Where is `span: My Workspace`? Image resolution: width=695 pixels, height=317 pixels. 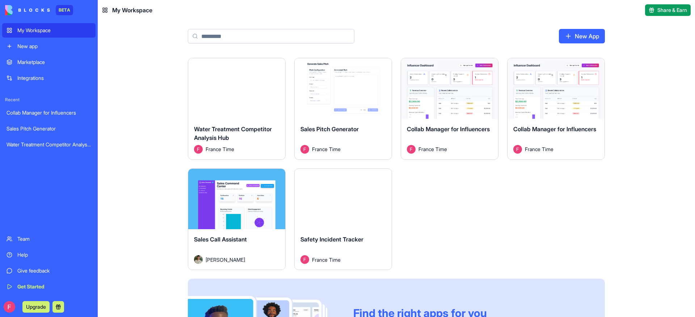 span: My Workspace is located at coordinates (132, 10).